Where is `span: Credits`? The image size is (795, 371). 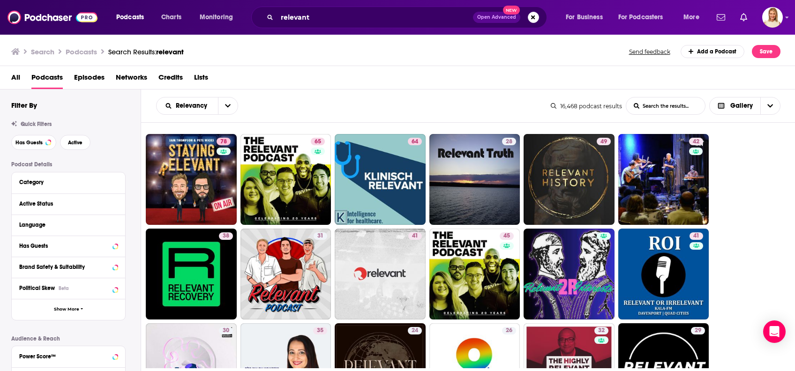
span: Credits is located at coordinates (171, 79).